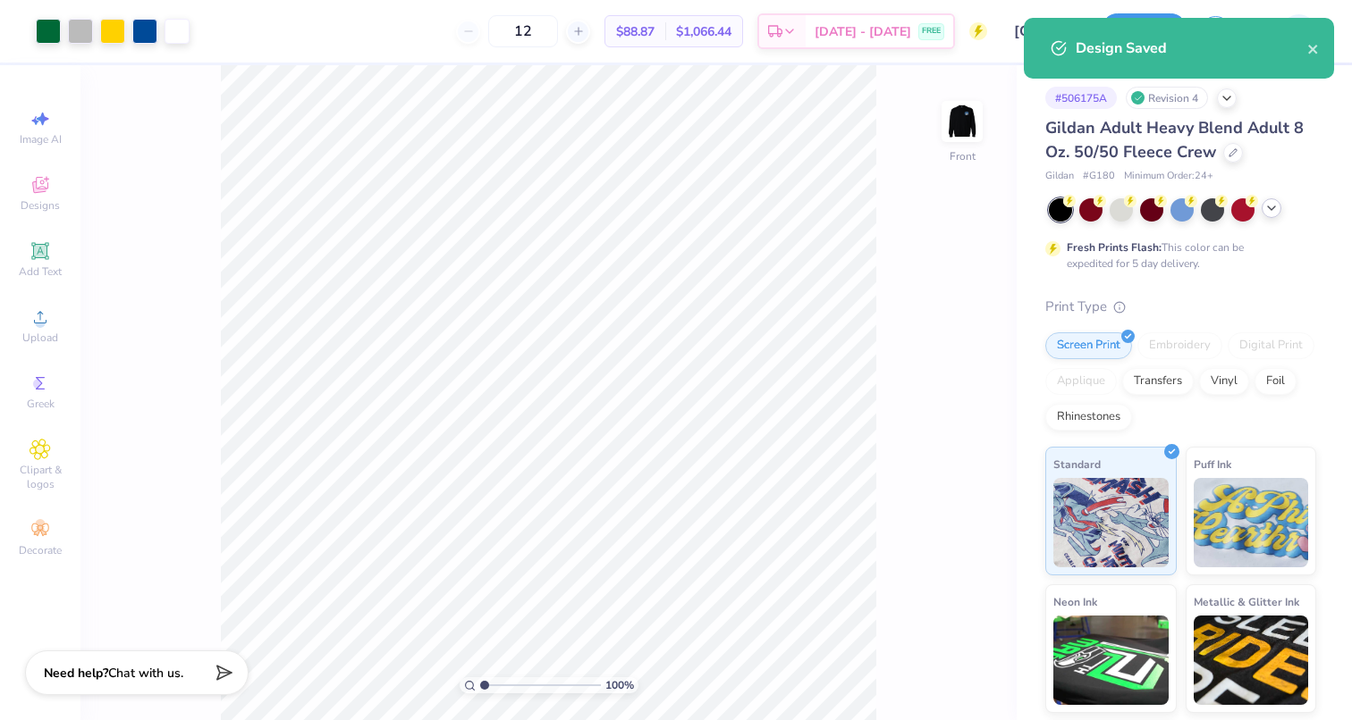 Image resolution: width=1352 pixels, height=720 pixels. What do you see at coordinates (1099, 176) in the screenshot?
I see `span: # G180` at bounding box center [1099, 176].